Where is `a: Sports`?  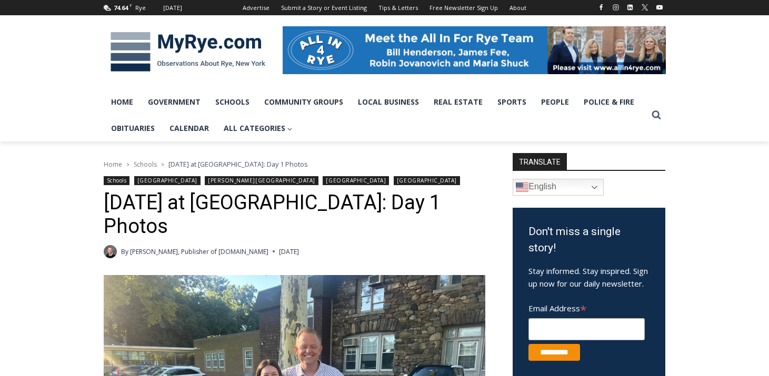 a: Sports is located at coordinates (512, 102).